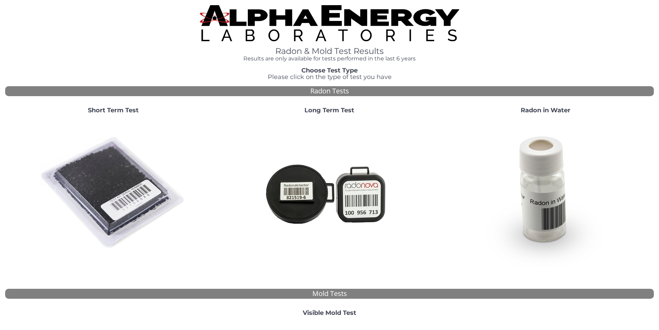 This screenshot has height=330, width=659. I want to click on strong: Visible Mold Test, so click(330, 313).